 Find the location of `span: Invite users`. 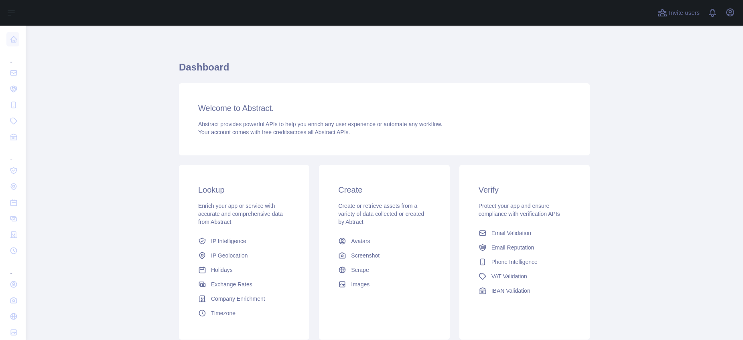

span: Invite users is located at coordinates (684, 13).